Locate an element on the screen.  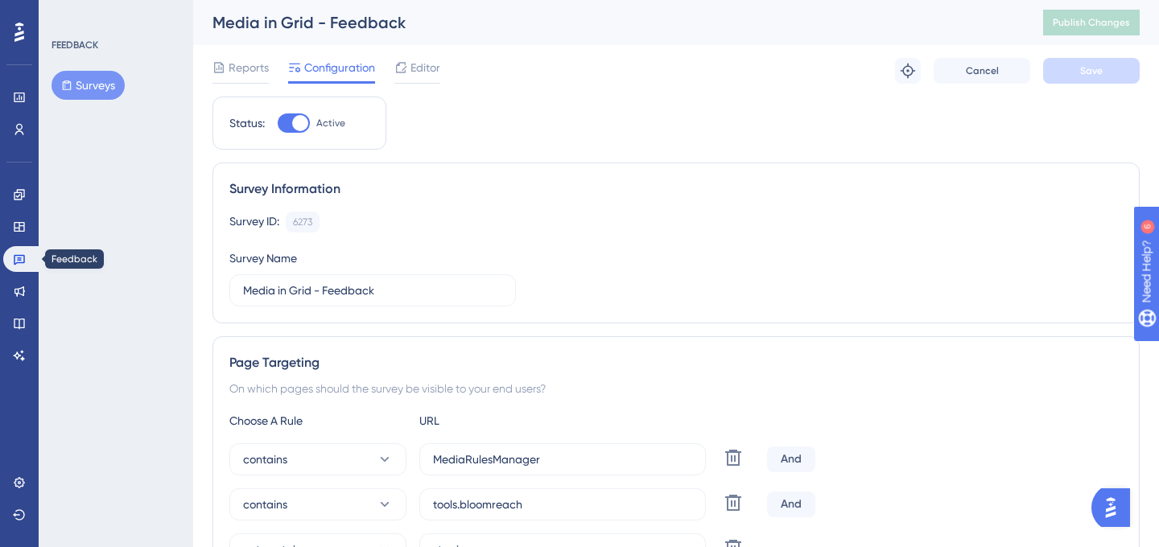
div: Survey Information is located at coordinates (676, 189).